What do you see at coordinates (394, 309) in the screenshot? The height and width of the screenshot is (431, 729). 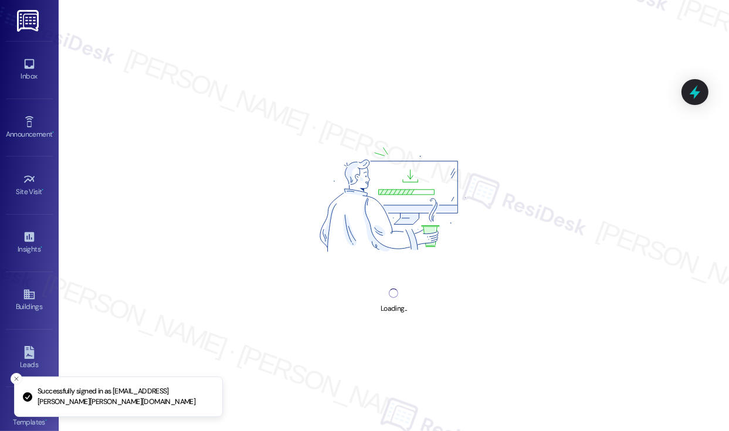 I see `div: Loading...` at bounding box center [394, 309].